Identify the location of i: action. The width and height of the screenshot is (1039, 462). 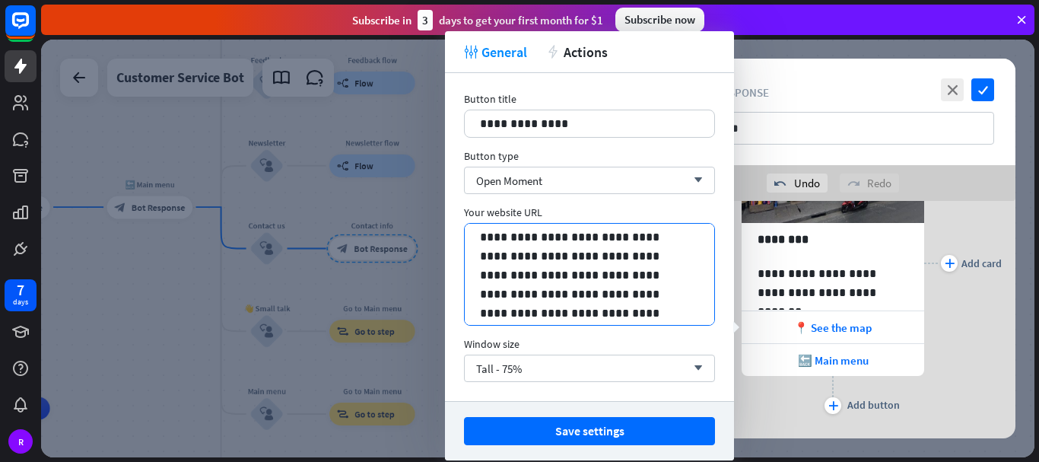
(553, 52).